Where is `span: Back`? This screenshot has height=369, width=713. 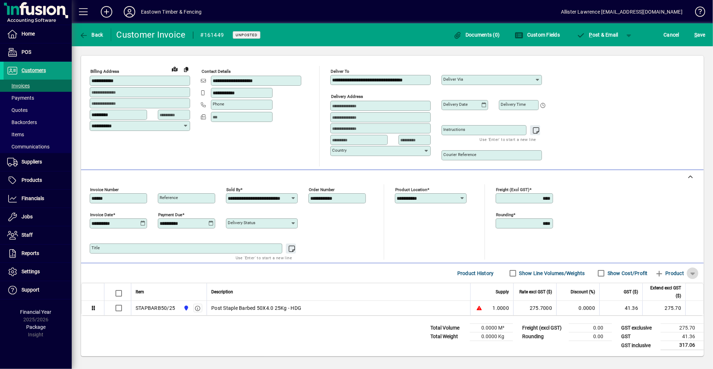
span: Back is located at coordinates (91, 35).